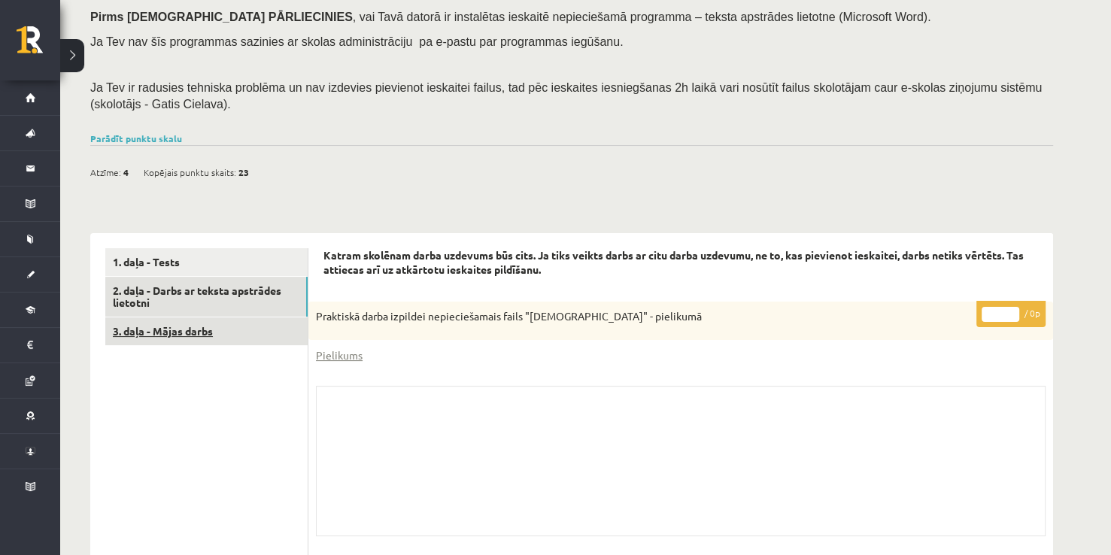  Describe the element at coordinates (244, 172) in the screenshot. I see `span: 23` at that location.